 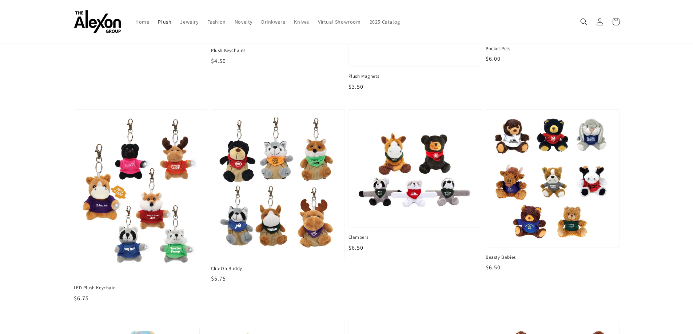 I want to click on span: Plush Keychains, so click(x=278, y=51).